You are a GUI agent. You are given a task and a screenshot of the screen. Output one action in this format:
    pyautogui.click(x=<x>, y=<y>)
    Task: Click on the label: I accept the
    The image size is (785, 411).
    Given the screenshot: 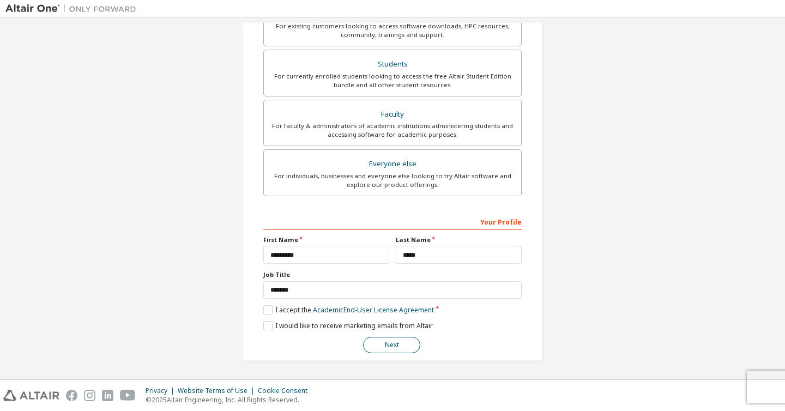 What is the action you would take?
    pyautogui.click(x=348, y=310)
    